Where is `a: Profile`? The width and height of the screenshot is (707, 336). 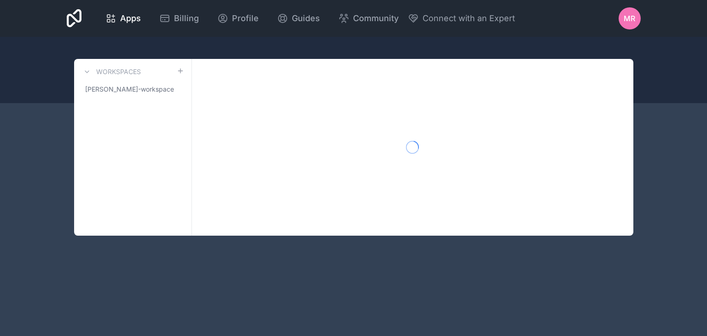
a: Profile is located at coordinates (238, 18).